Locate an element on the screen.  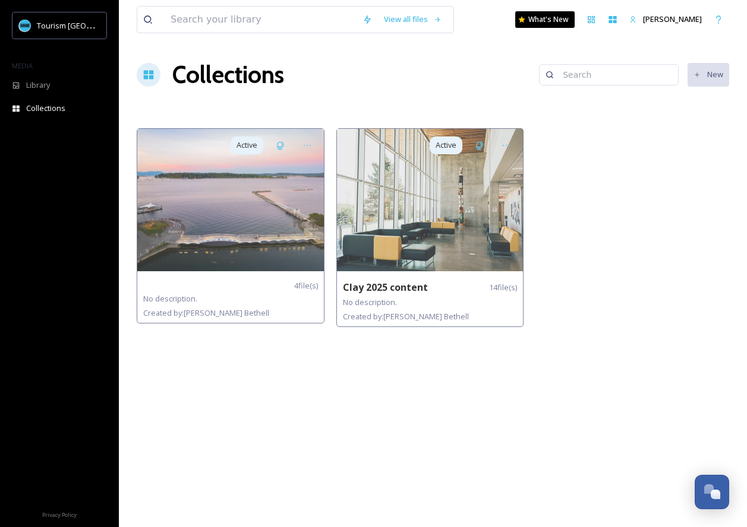
input: Search your library is located at coordinates (260, 20).